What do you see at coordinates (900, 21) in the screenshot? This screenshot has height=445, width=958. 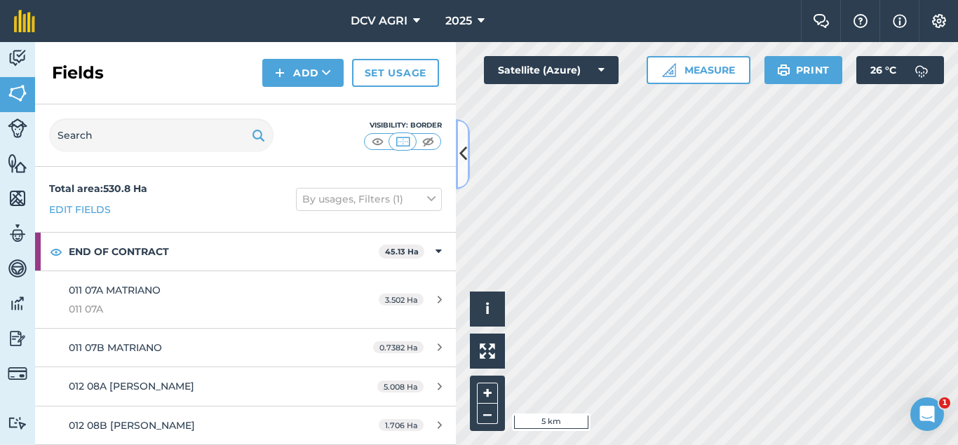 I see `img: svg+xml;base64,PHN2ZyB4bWxucz0iaHR0cDovL3d3dy53My5vcmcvMjAwMC9zdmciIHdpZHRoPSIxNyIgaGVpZ2h0PSIxNy...` at bounding box center [900, 21].